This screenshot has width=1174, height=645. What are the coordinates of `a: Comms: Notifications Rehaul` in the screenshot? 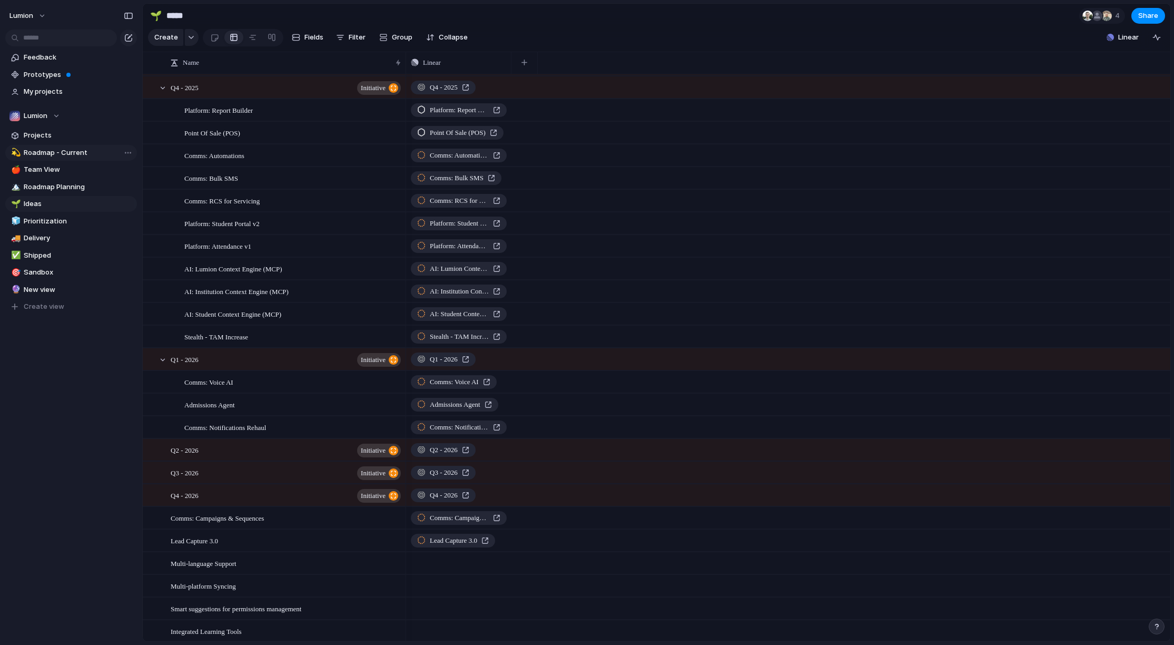 It's located at (459, 427).